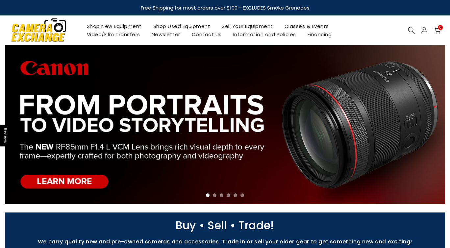 Image resolution: width=450 pixels, height=248 pixels. I want to click on strong: Free Shipping for most orders over $100 - EXCLUDES Smoke Grenades, so click(225, 8).